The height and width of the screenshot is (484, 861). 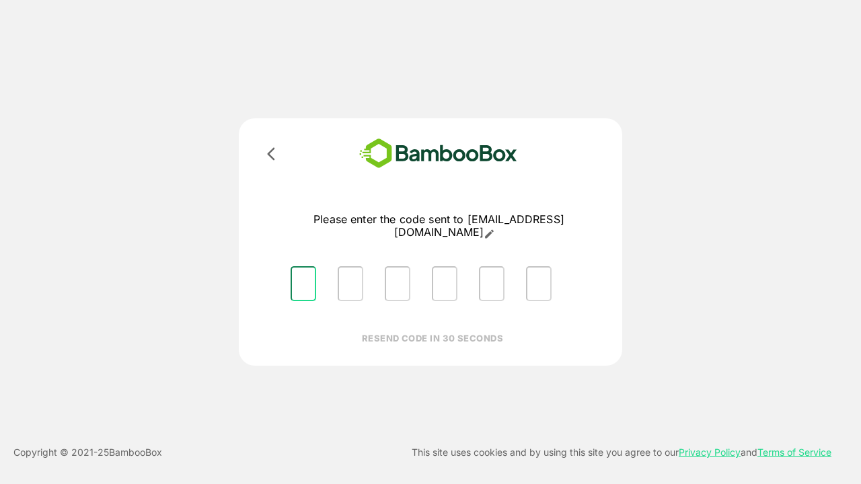 What do you see at coordinates (794, 452) in the screenshot?
I see `a: Terms of Service` at bounding box center [794, 452].